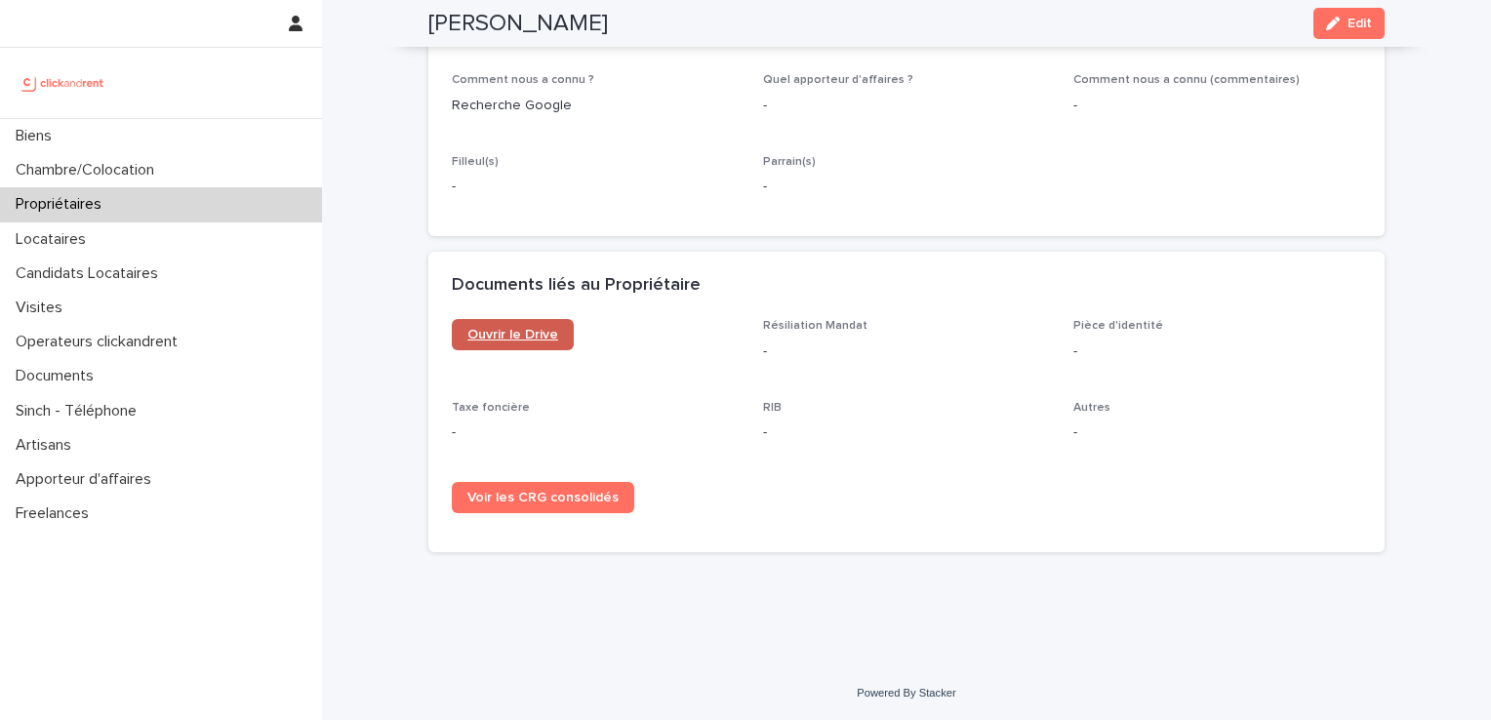  I want to click on p: Recherche Google, so click(595, 105).